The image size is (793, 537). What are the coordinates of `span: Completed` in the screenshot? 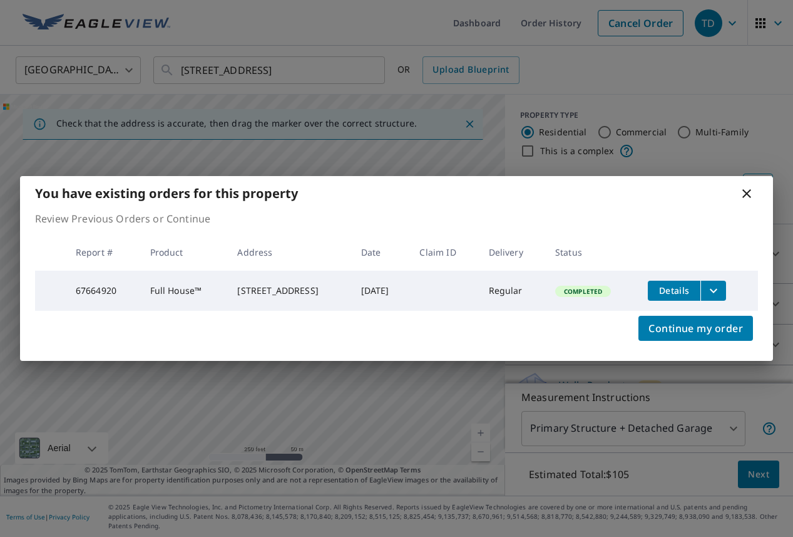 It's located at (583, 291).